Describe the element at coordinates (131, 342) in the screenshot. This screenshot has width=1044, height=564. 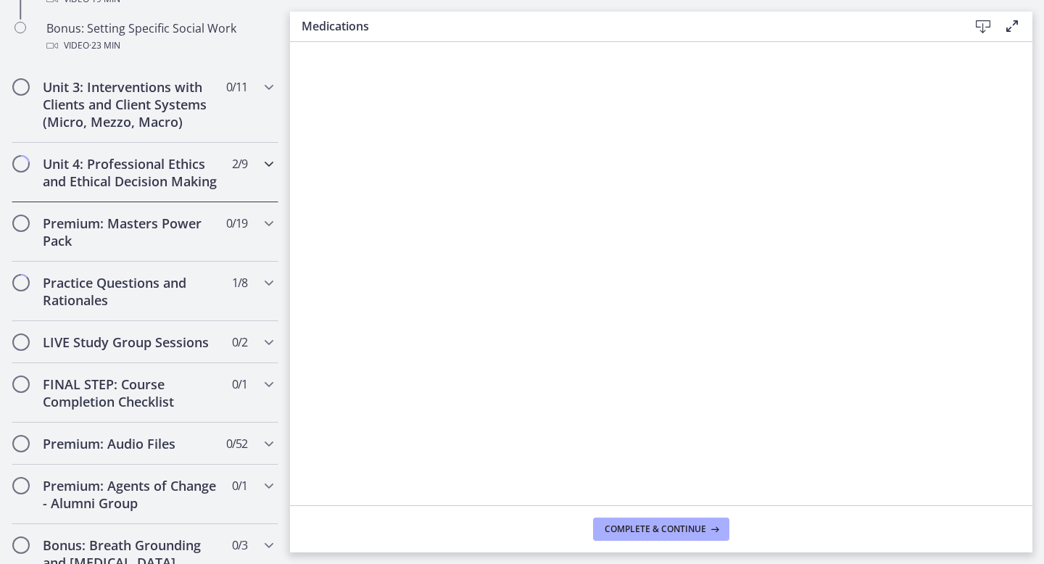
I see `h2: LIVE Study Group Sessions` at that location.